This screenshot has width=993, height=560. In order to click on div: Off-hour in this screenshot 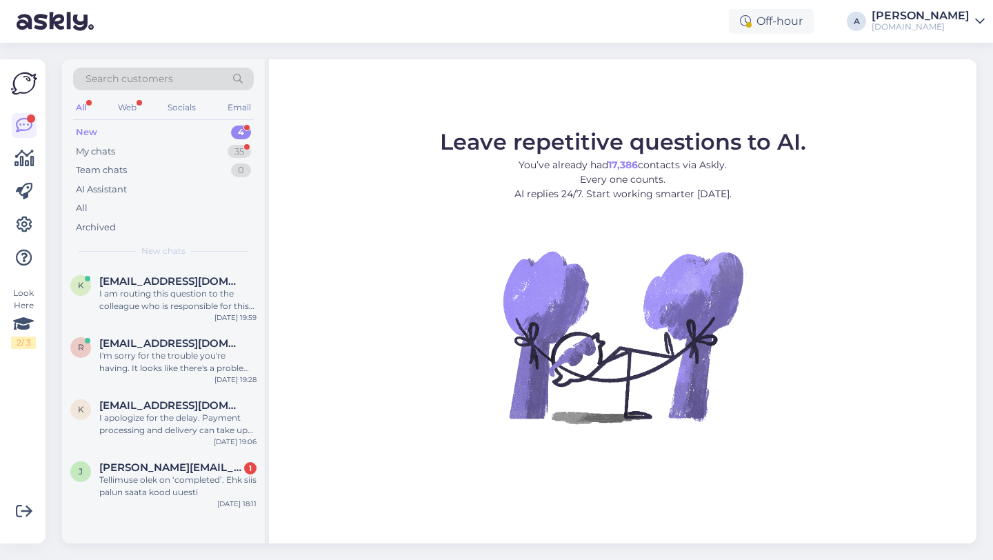, I will do `click(771, 21)`.